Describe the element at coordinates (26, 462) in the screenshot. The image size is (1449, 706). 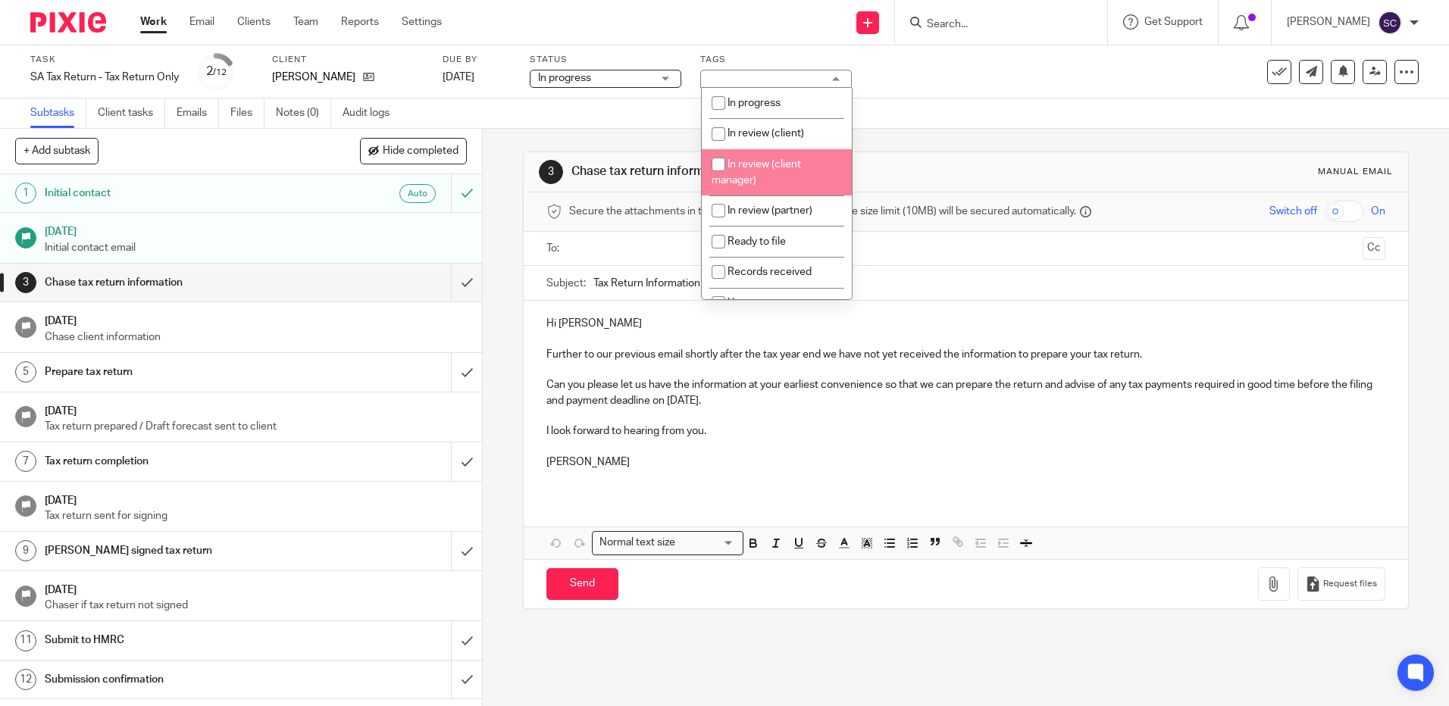
I see `div: 7` at that location.